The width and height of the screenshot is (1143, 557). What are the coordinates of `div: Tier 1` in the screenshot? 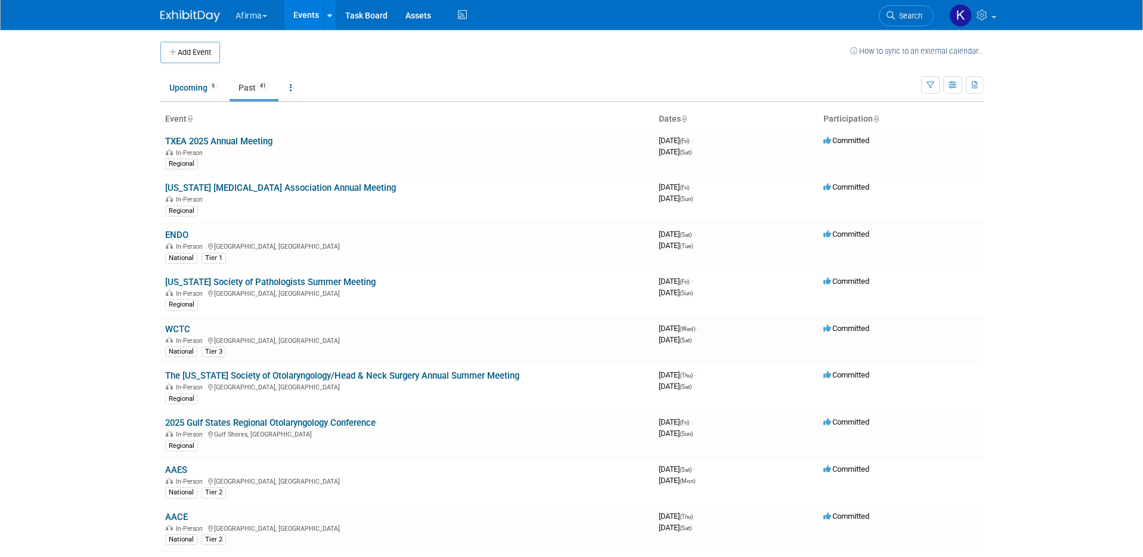 It's located at (214, 258).